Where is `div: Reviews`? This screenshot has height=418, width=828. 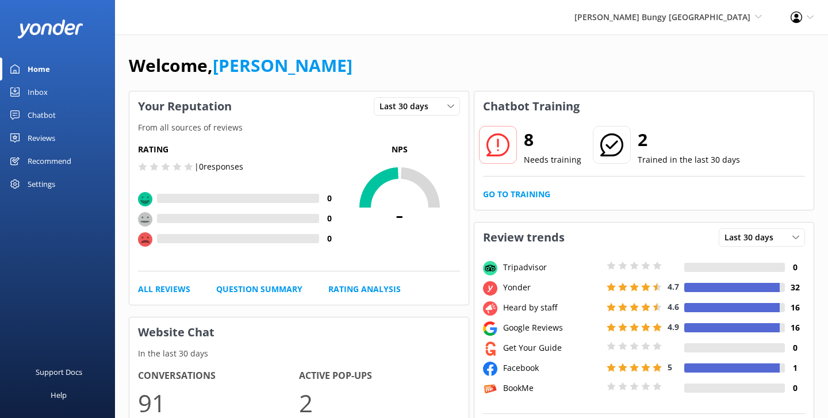
div: Reviews is located at coordinates (41, 138).